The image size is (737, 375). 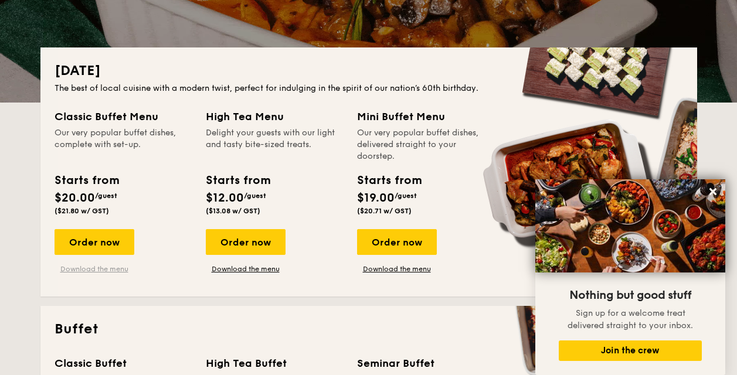 What do you see at coordinates (369, 330) in the screenshot?
I see `h2: Buffet` at bounding box center [369, 330].